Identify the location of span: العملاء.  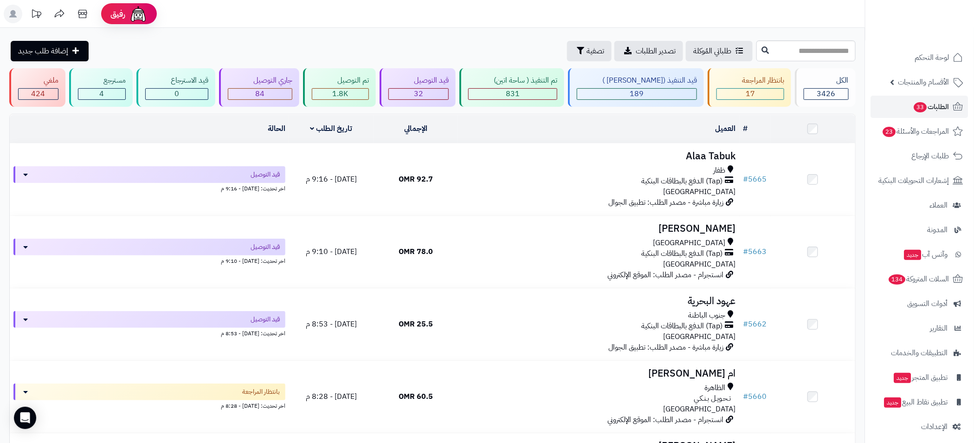
(939, 205).